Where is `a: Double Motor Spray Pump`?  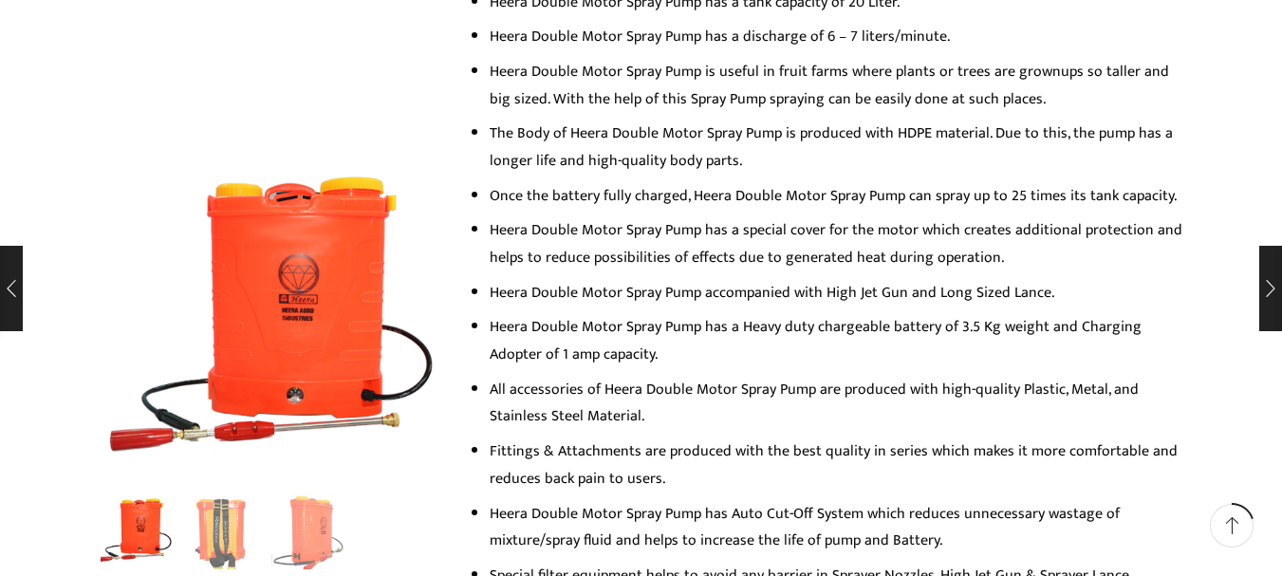
a: Double Motor Spray Pump is located at coordinates (135, 529).